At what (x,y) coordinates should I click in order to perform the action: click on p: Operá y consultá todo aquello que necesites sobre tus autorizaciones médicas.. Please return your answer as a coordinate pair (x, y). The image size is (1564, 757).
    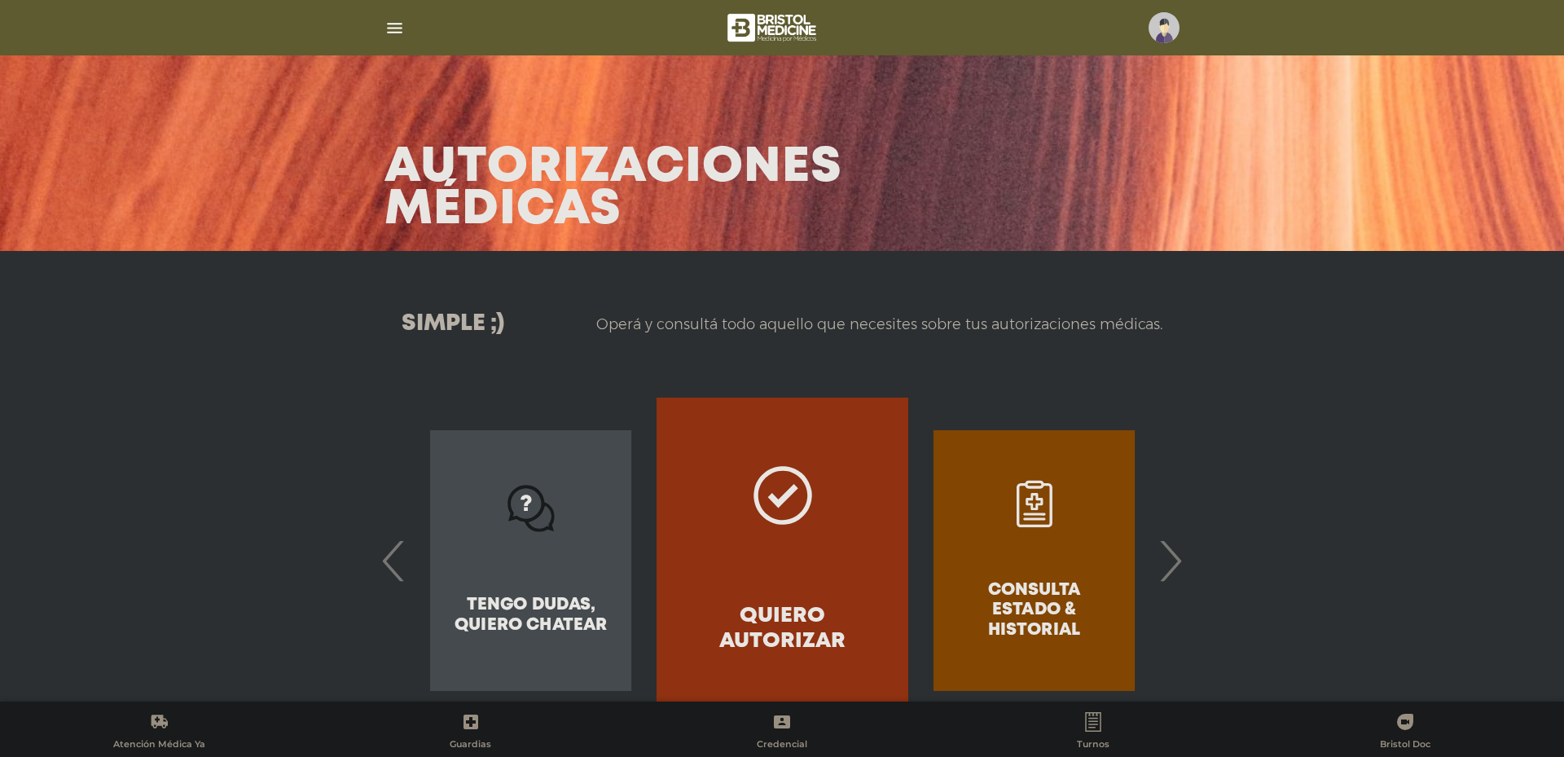
    Looking at the image, I should click on (879, 324).